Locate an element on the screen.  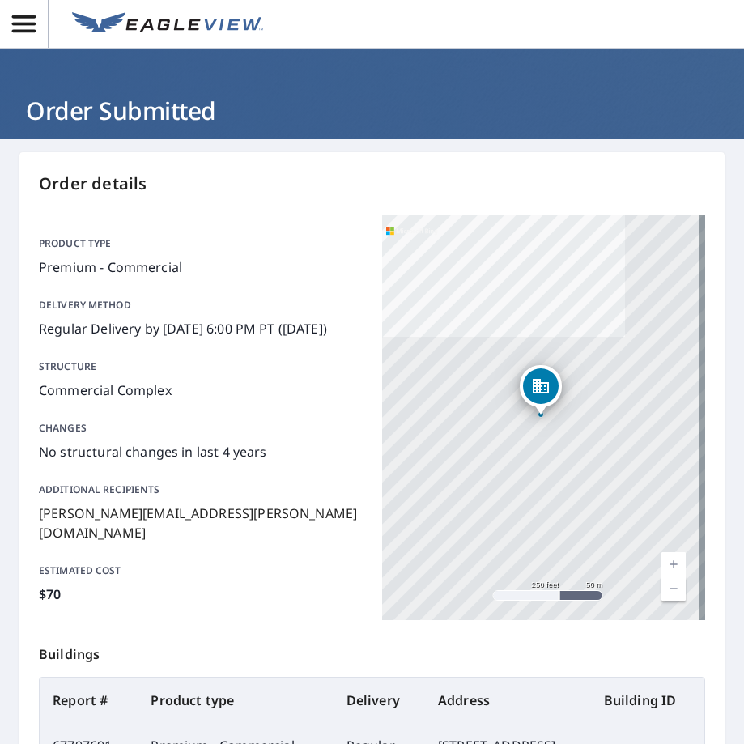
div: Dropped pin, building 1, Commercial property, 10810 Paulbrook Dr Midlothian, VA 23112 is located at coordinates (540, 390).